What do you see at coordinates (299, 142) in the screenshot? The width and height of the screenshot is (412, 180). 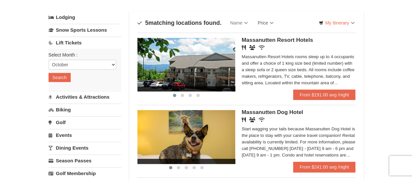 I see `div: Start wagging your tails because Massanutten Dog Hotel is the place to stay with your canine trav...` at bounding box center [299, 142].